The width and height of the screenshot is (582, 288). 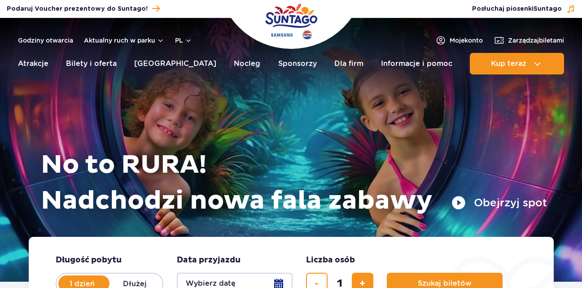 What do you see at coordinates (330, 260) in the screenshot?
I see `span: Liczba osób` at bounding box center [330, 260].